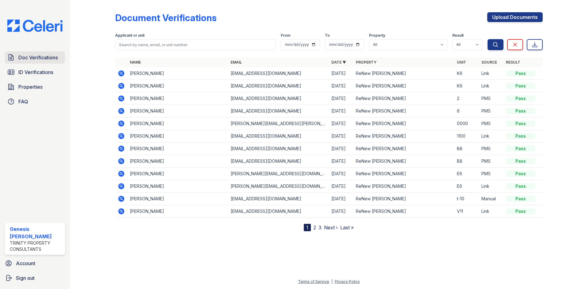  I want to click on span: Sign out, so click(25, 278).